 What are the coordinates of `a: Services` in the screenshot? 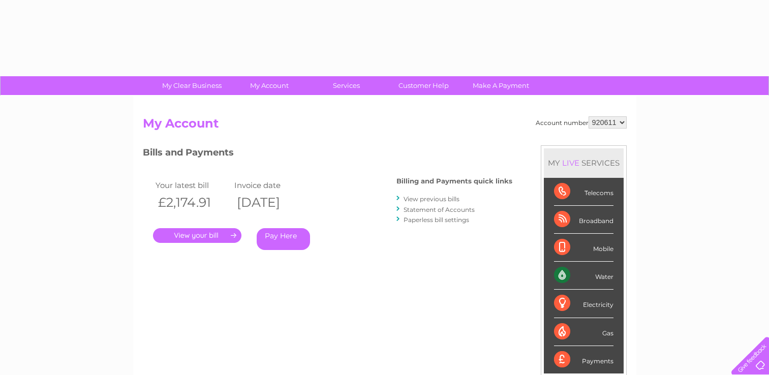 It's located at (346, 85).